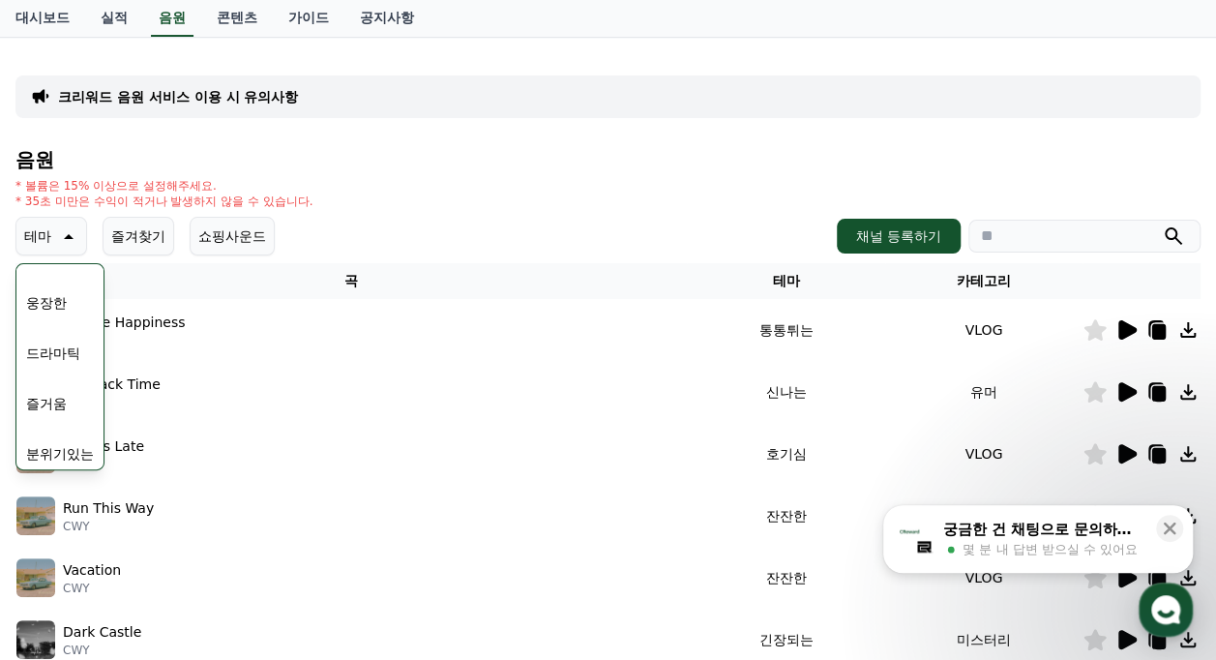 Image resolution: width=1216 pixels, height=660 pixels. What do you see at coordinates (46, 303) in the screenshot?
I see `button: 웅장한` at bounding box center [46, 303].